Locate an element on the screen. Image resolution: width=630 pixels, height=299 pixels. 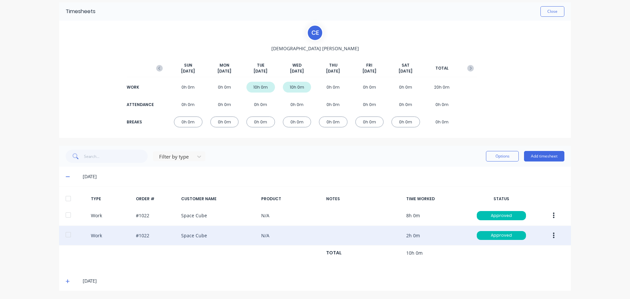
span: SUN is located at coordinates (188, 65).